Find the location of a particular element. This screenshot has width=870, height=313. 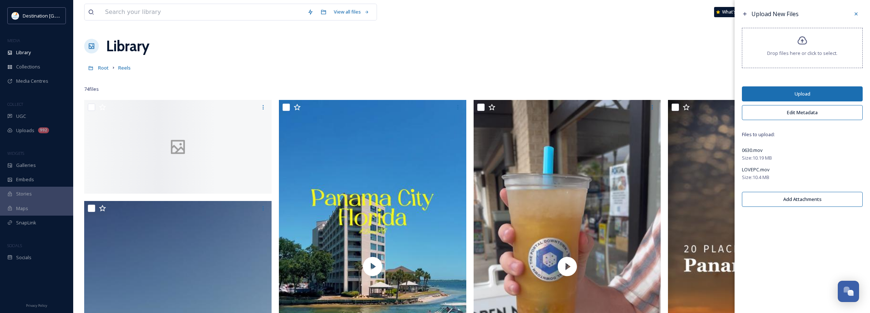

span: COLLECT is located at coordinates (15, 104).